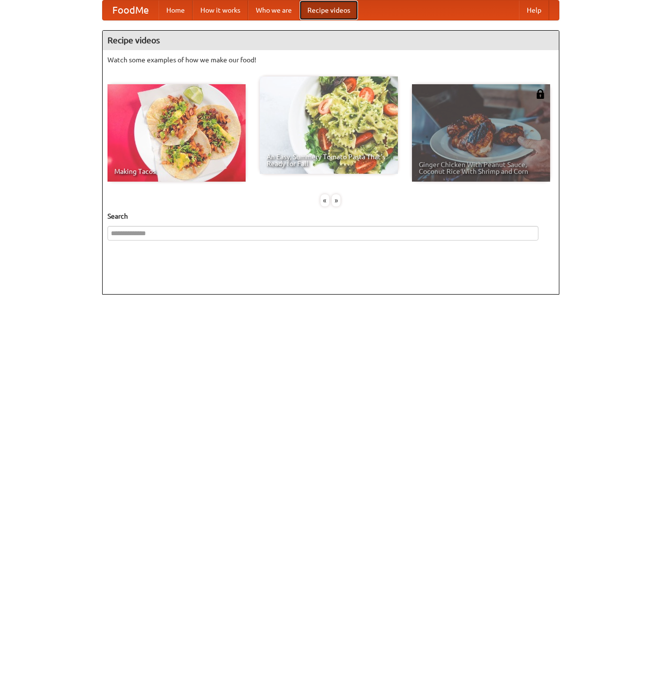 This screenshot has width=661, height=689. I want to click on a: How it works, so click(220, 10).